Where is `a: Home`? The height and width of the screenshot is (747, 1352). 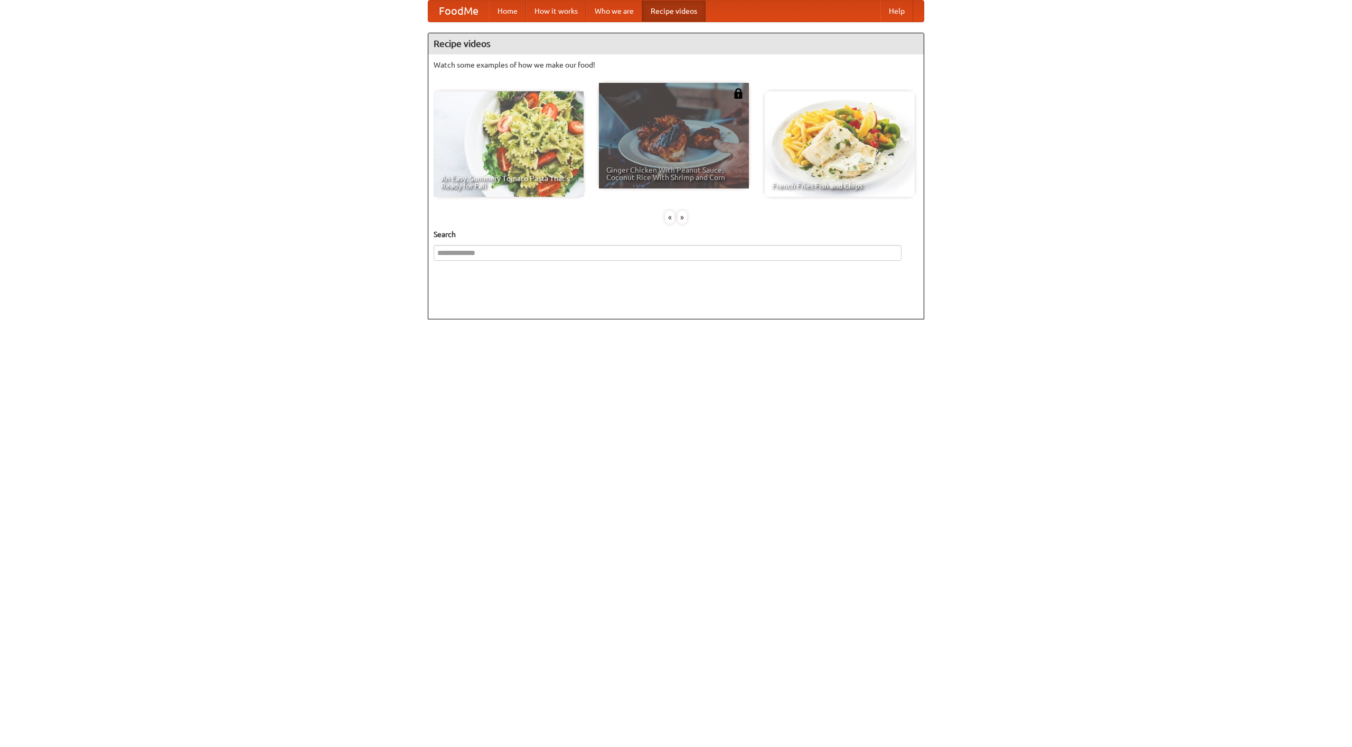 a: Home is located at coordinates (507, 11).